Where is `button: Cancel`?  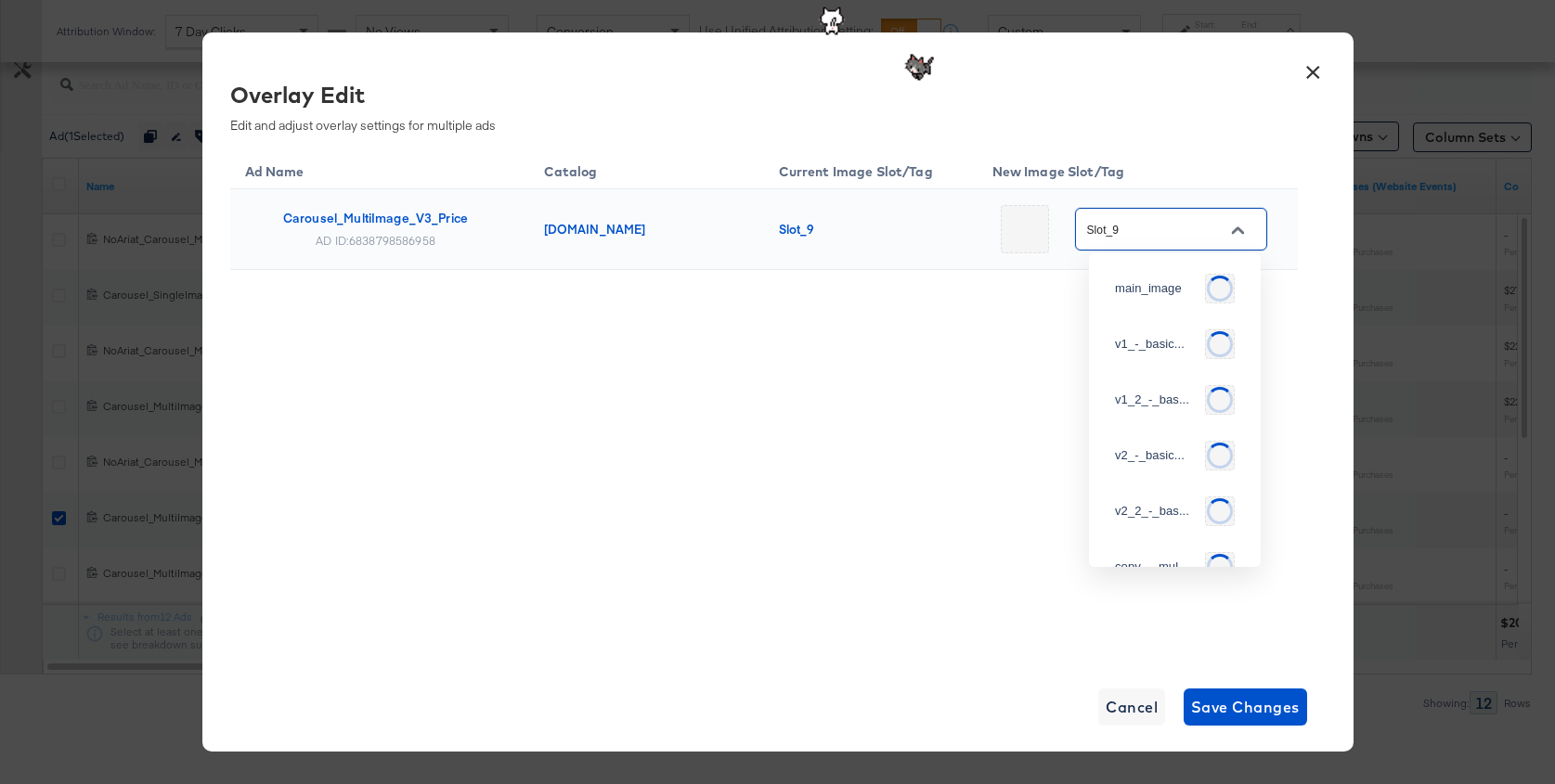 button: Cancel is located at coordinates (1131, 706).